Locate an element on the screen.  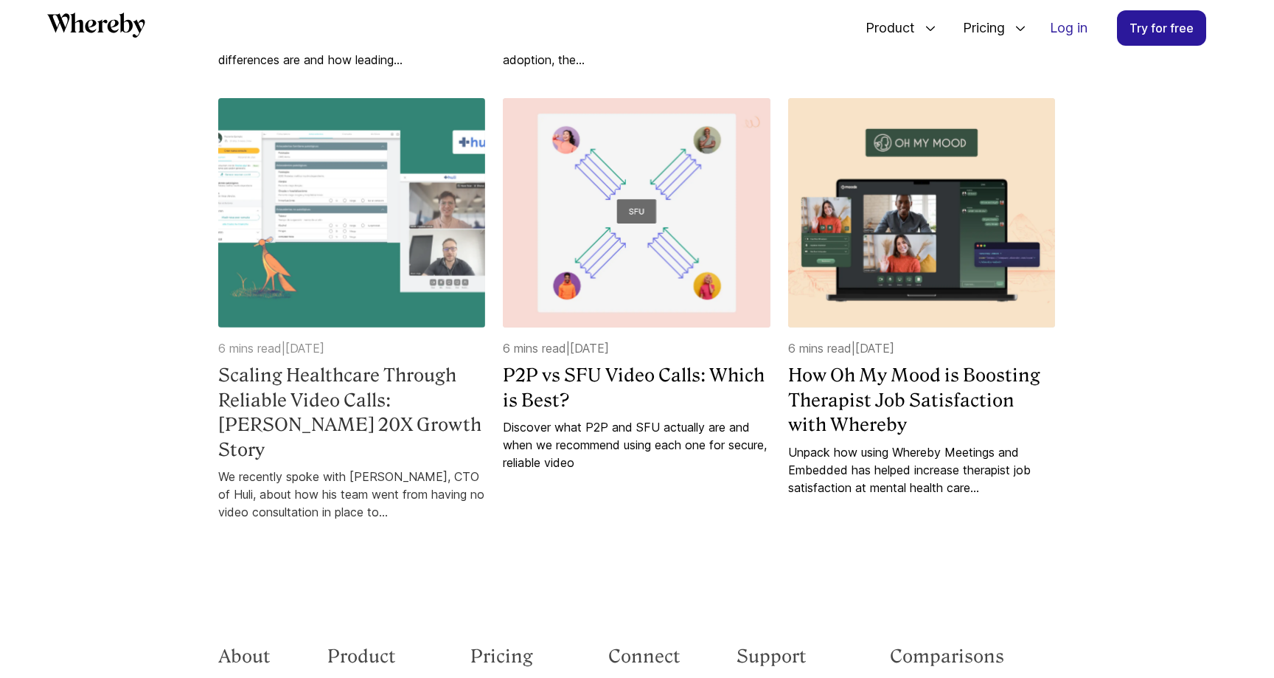
h3: Comparisons is located at coordinates (973, 656).